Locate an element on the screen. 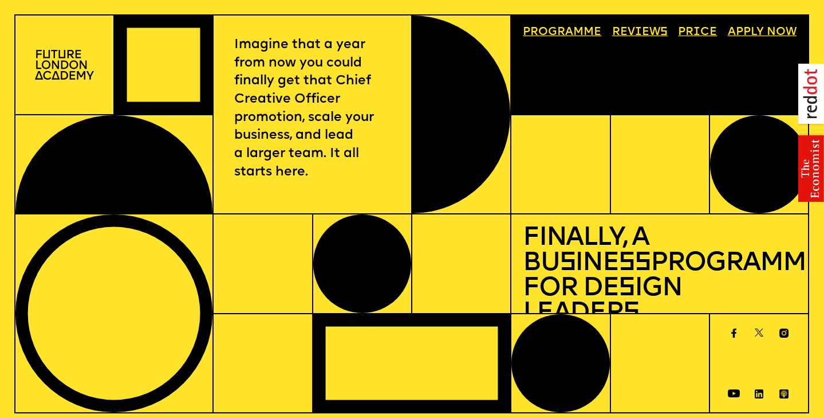  span: A is located at coordinates (732, 32).